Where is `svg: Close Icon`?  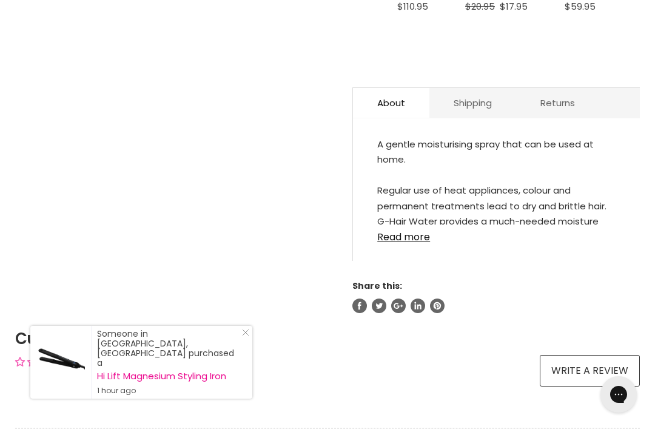 svg: Close Icon is located at coordinates (246, 332).